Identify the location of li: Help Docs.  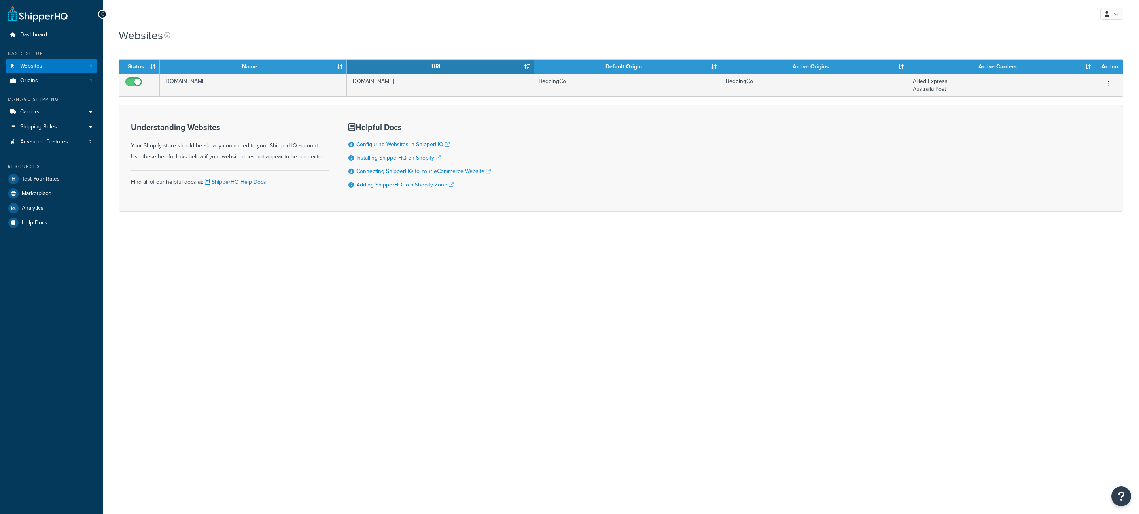
(51, 223).